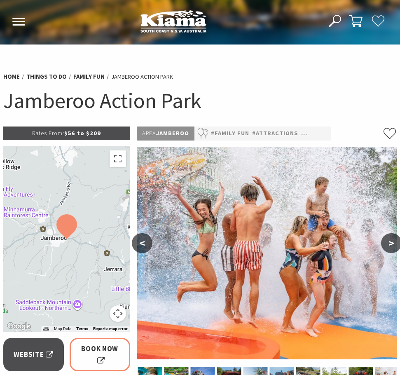 Image resolution: width=400 pixels, height=375 pixels. Describe the element at coordinates (82, 329) in the screenshot. I see `a: Terms (opens in new tab)` at that location.